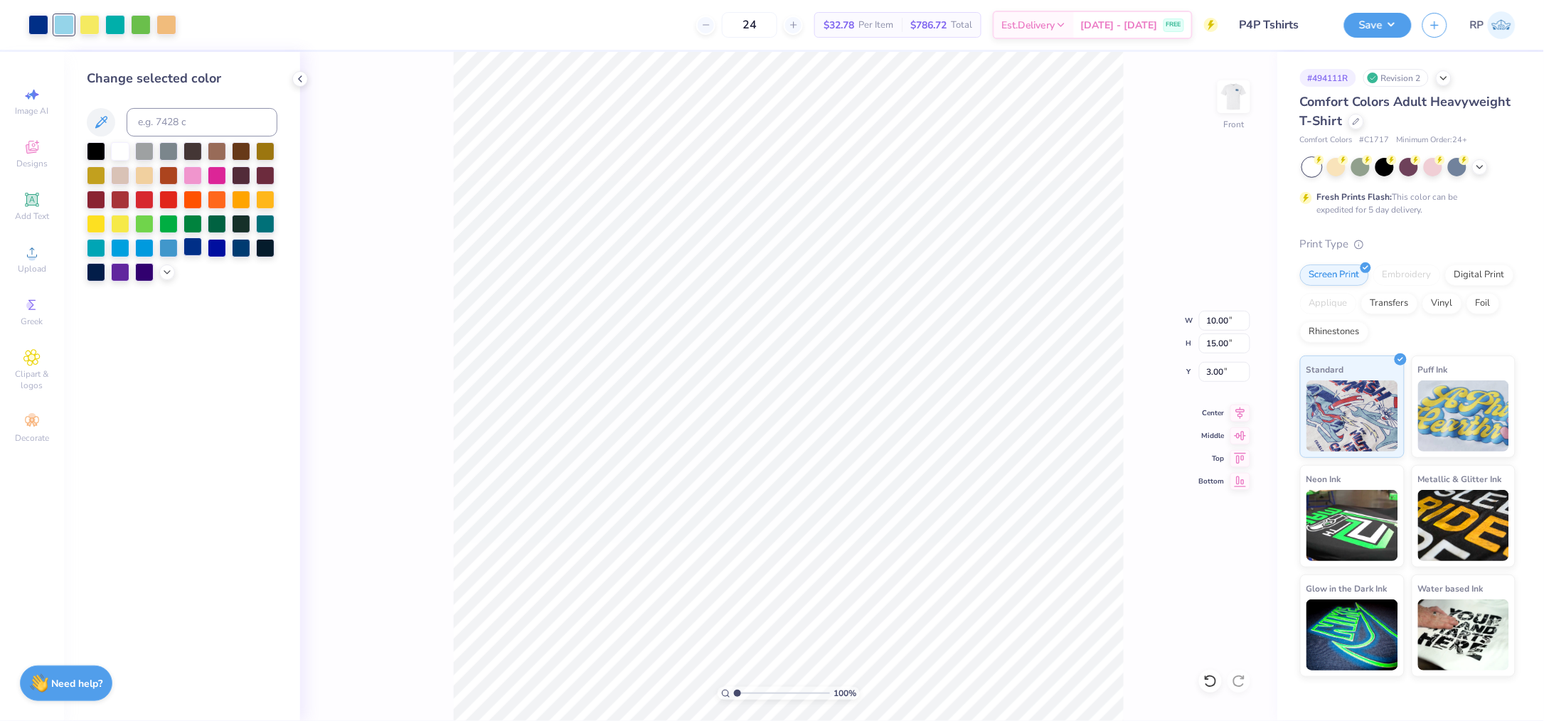 The height and width of the screenshot is (721, 1544). I want to click on input: e.g. 7428 c, so click(202, 122).